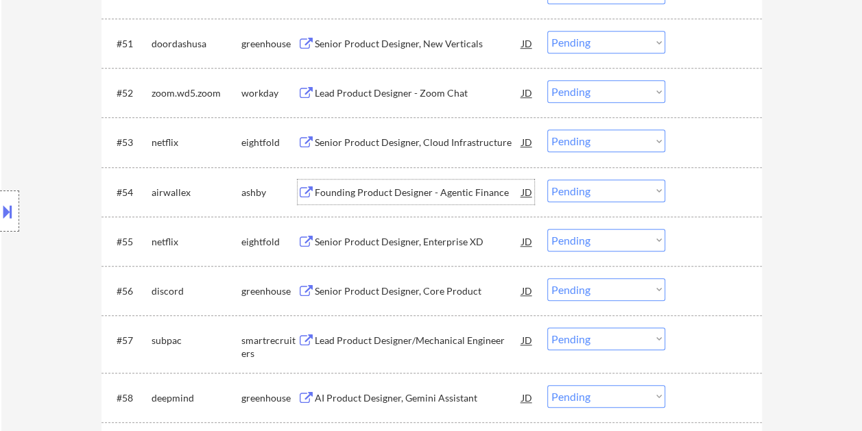 The width and height of the screenshot is (862, 431). What do you see at coordinates (196, 399) in the screenshot?
I see `div: deepmind` at bounding box center [196, 399].